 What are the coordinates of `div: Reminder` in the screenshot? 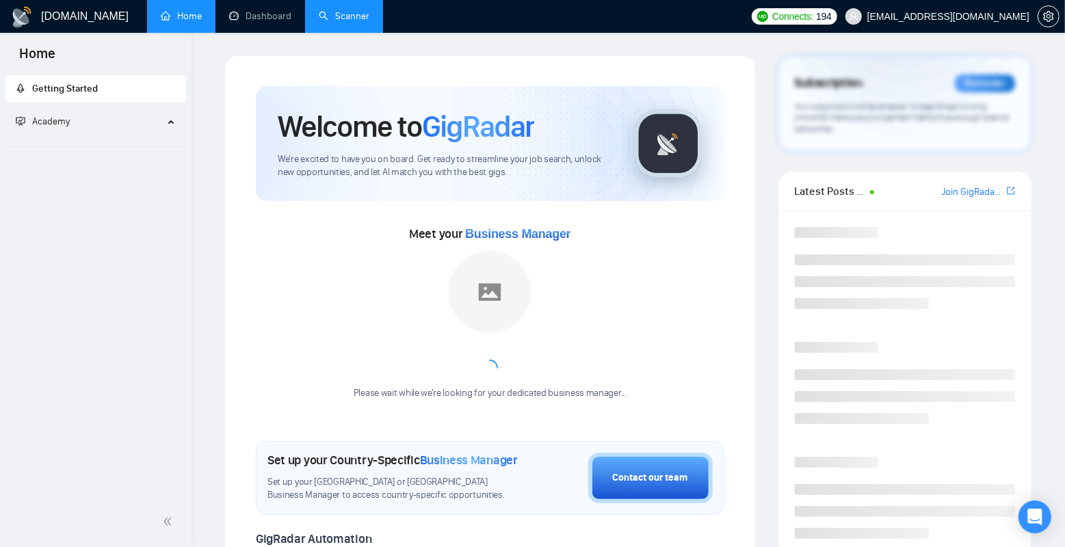 It's located at (985, 83).